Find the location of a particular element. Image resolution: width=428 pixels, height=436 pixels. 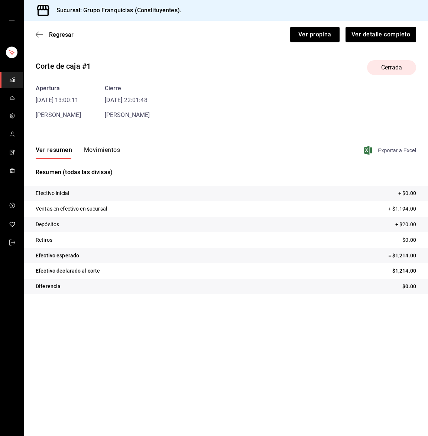

p: Resumen (todas las divisas) is located at coordinates (226, 172).